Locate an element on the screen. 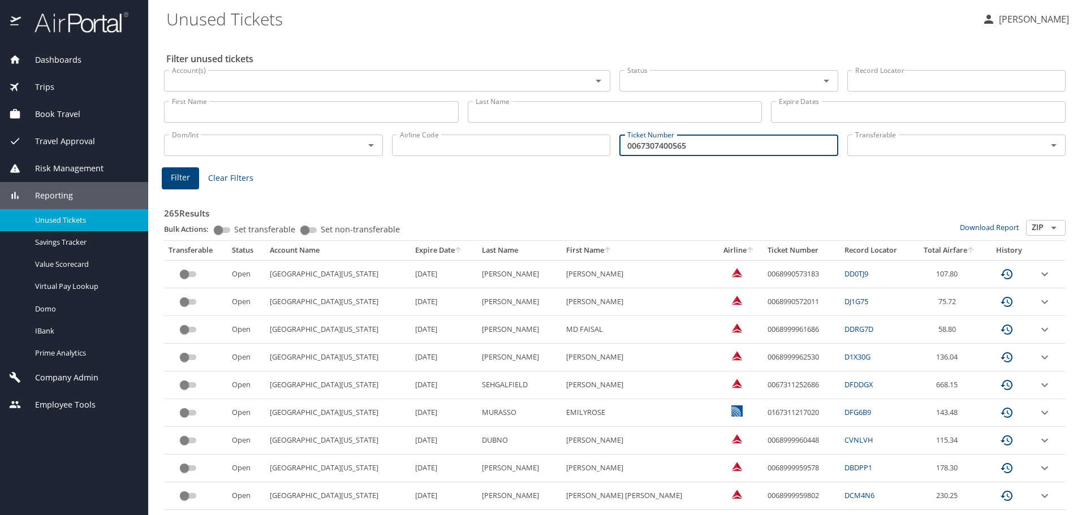 The image size is (1086, 515). img: icon-airportal.png is located at coordinates (16, 22).